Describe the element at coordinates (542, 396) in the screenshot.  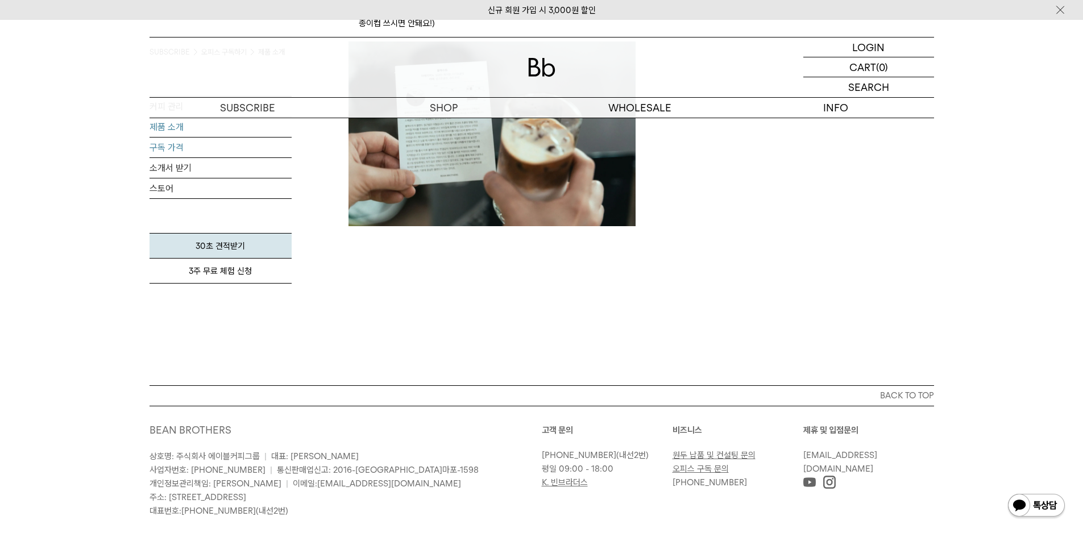
I see `button: BACK TO TOP` at that location.